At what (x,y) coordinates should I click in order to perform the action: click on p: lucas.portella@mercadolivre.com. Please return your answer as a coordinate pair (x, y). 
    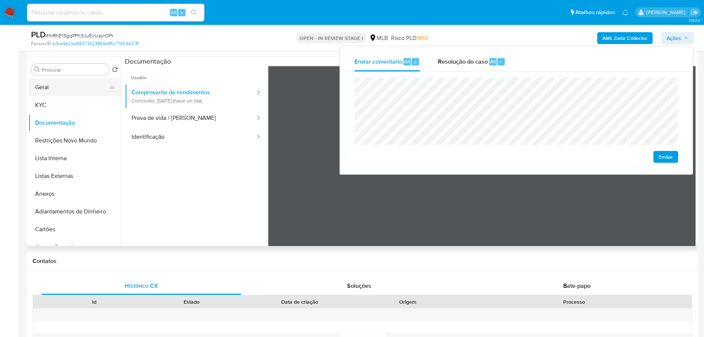
    Looking at the image, I should click on (667, 12).